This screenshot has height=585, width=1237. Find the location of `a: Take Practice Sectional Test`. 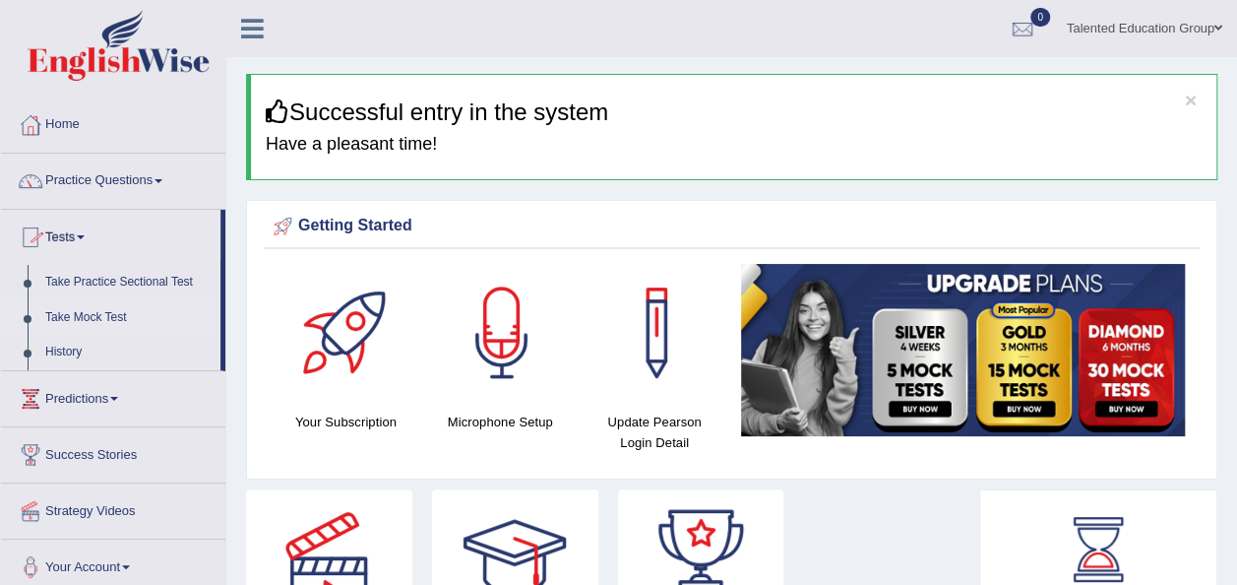

a: Take Practice Sectional Test is located at coordinates (128, 283).